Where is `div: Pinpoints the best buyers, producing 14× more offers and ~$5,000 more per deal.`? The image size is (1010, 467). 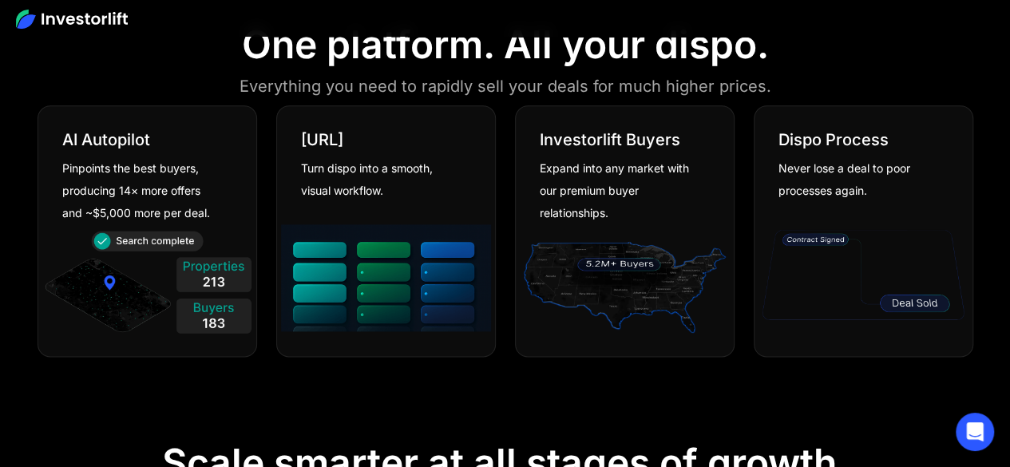
div: Pinpoints the best buyers, producing 14× more offers and ~$5,000 more per deal. is located at coordinates (141, 191).